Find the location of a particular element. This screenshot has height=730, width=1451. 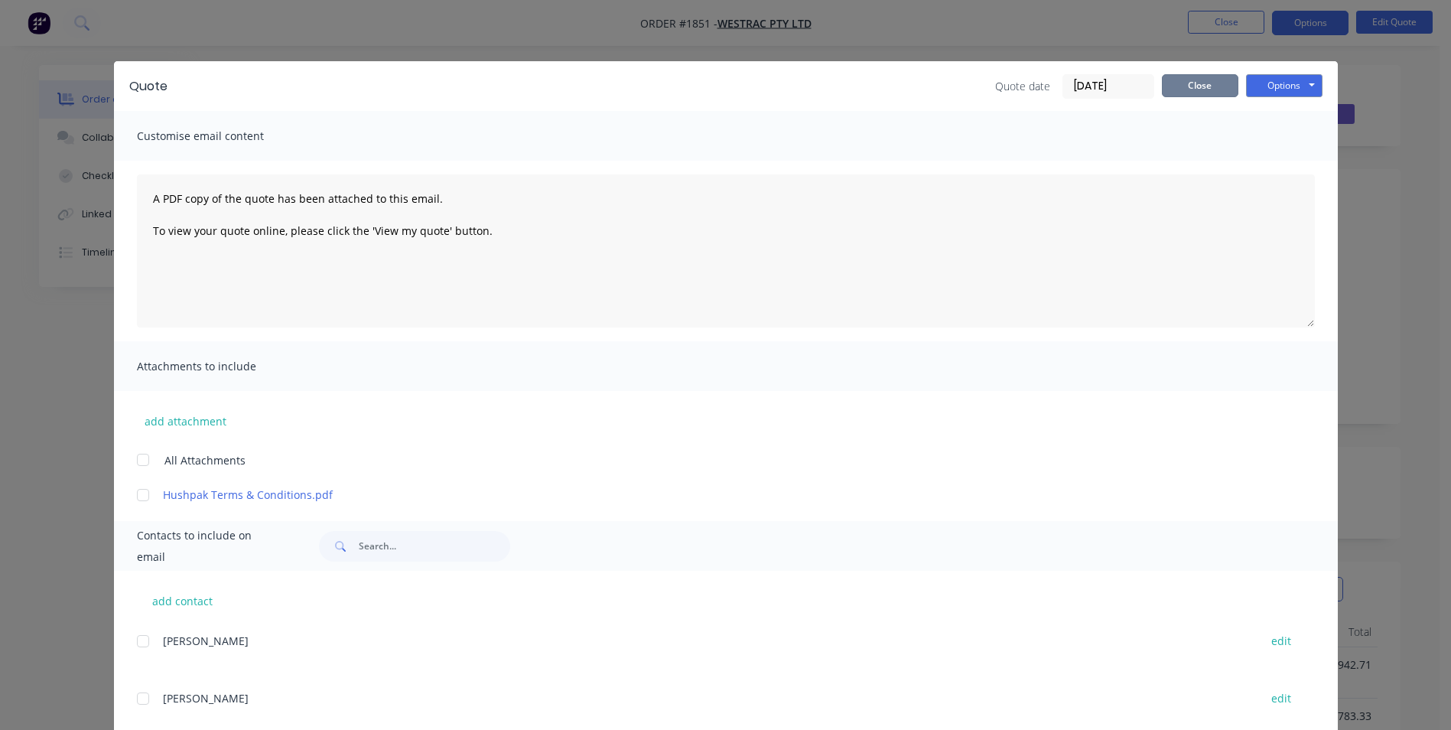

span: Attachments to include is located at coordinates (221, 366).